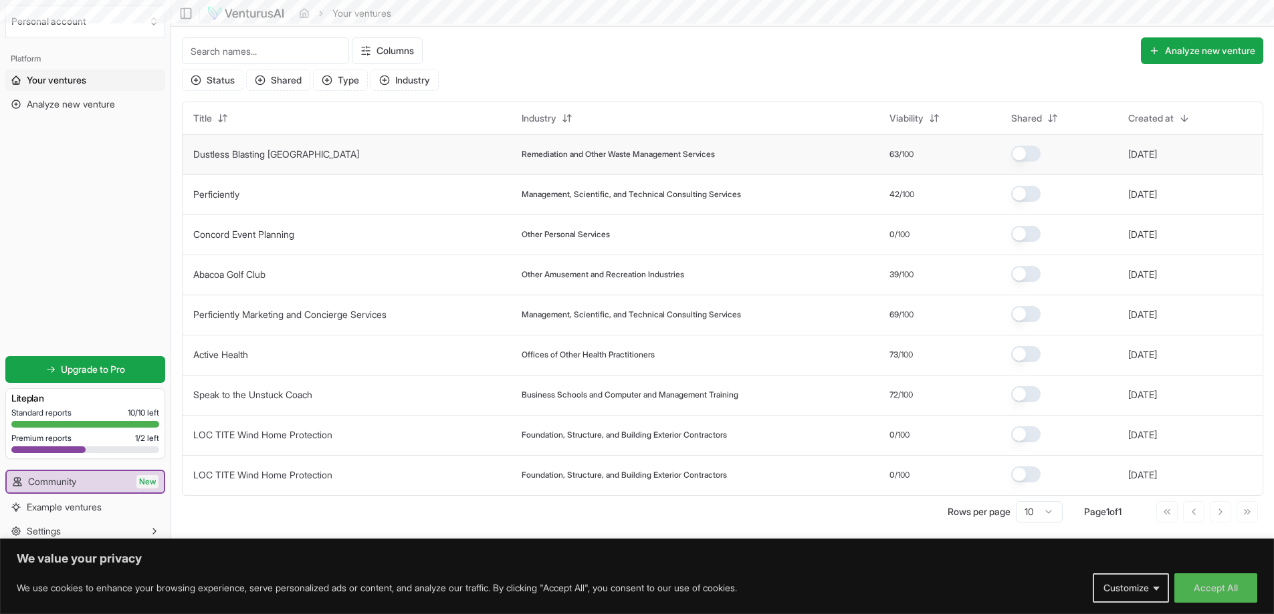 The height and width of the screenshot is (614, 1274). Describe the element at coordinates (1201, 51) in the screenshot. I see `button: Analyze new venture` at that location.